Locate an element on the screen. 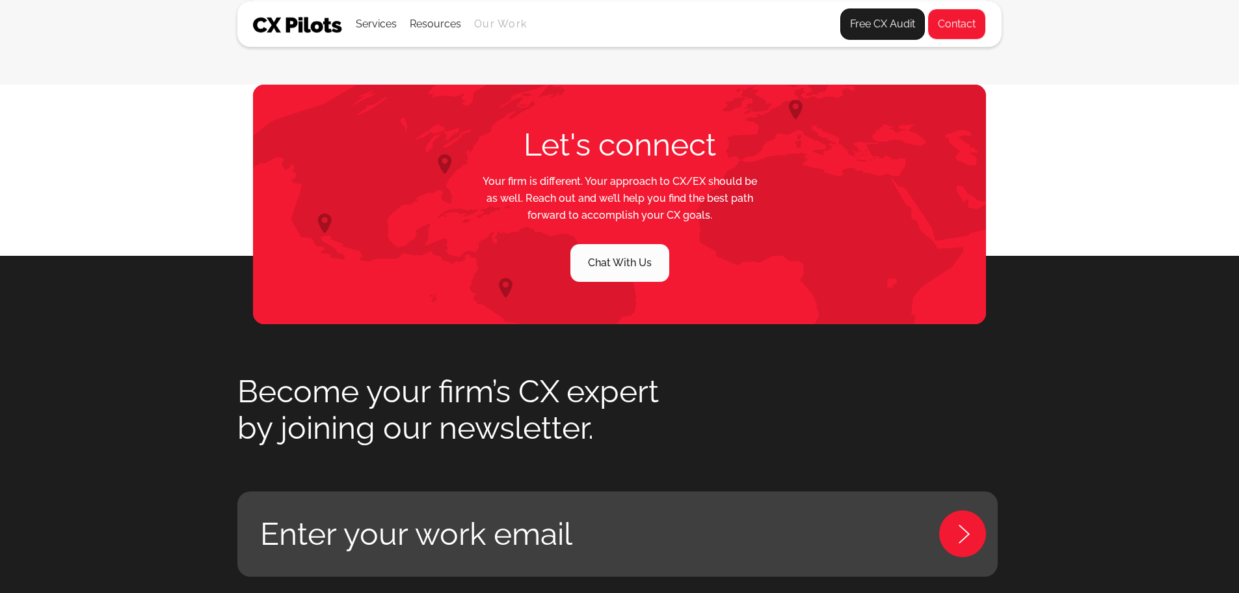 The height and width of the screenshot is (593, 1239). a: Our Work is located at coordinates (500, 24).